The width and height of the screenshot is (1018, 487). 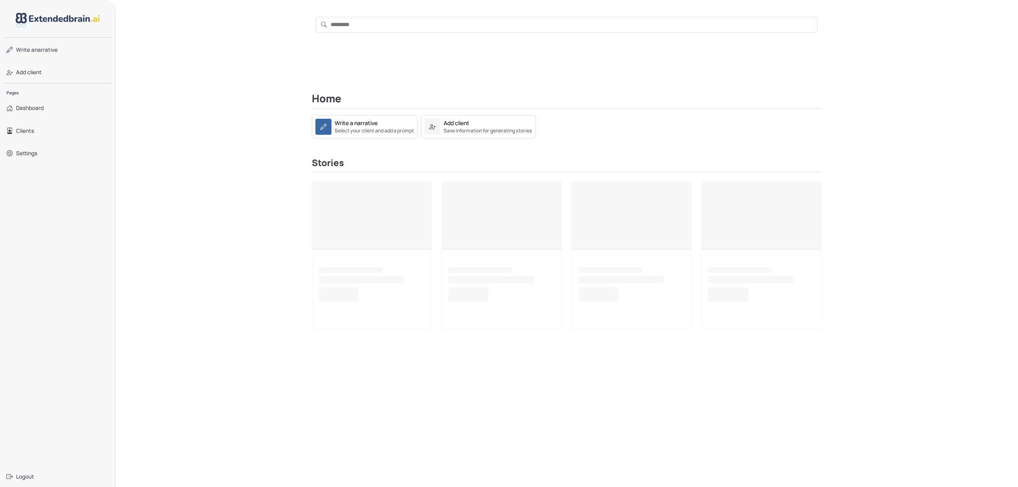 I want to click on span: Settings, so click(x=26, y=153).